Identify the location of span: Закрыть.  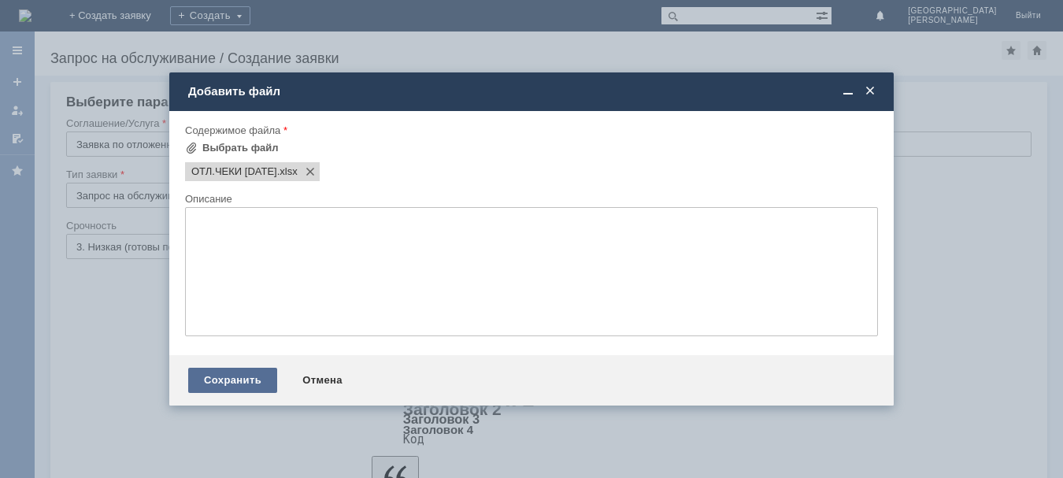
(870, 91).